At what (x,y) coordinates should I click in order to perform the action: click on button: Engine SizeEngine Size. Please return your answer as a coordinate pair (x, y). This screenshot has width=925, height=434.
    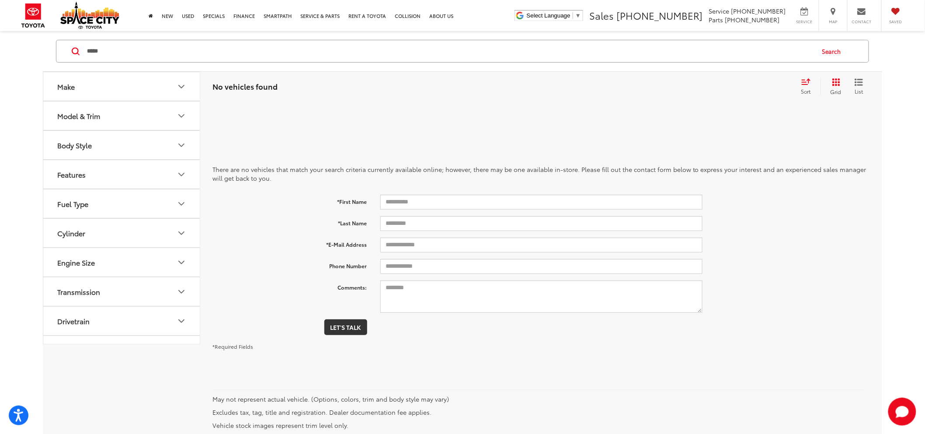
    Looking at the image, I should click on (122, 262).